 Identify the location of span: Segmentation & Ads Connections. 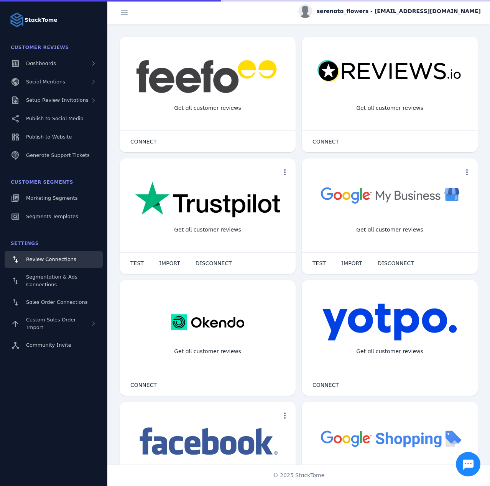
(52, 281).